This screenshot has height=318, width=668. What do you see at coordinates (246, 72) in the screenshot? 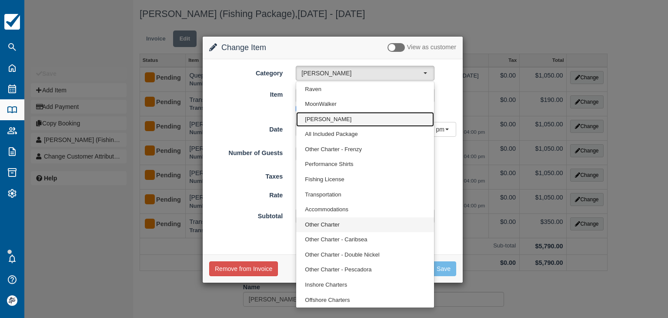
I see `label: Category` at bounding box center [246, 72].